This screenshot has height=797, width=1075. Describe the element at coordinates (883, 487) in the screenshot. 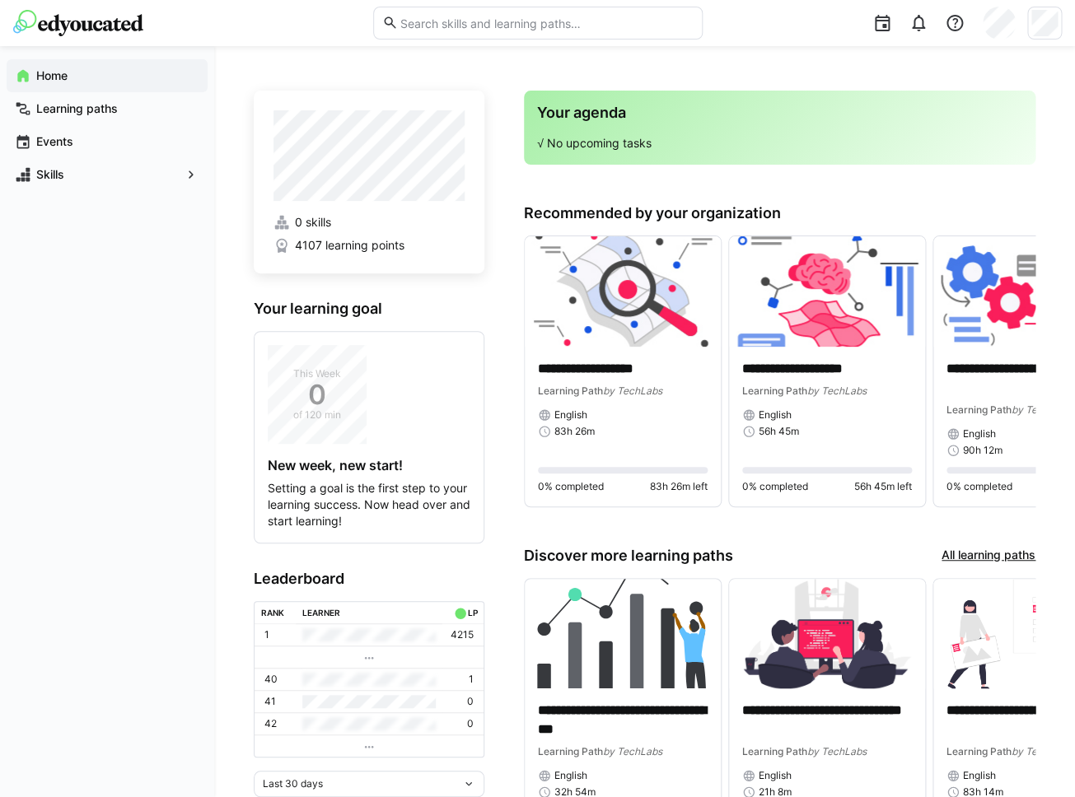

I see `span: 56h 45m left` at that location.